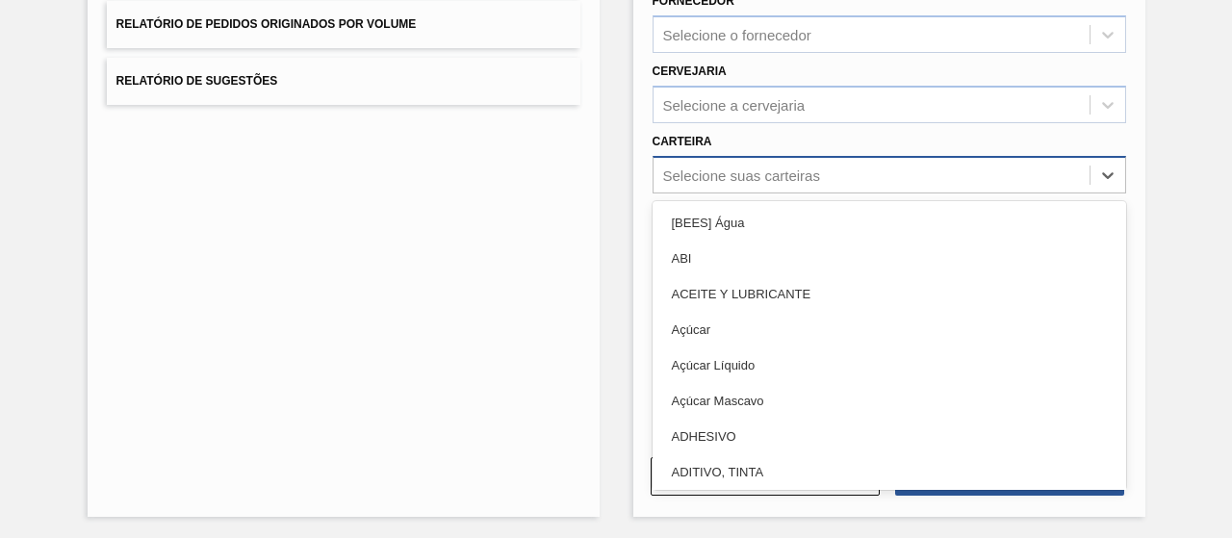 The width and height of the screenshot is (1232, 538). Describe the element at coordinates (741, 174) in the screenshot. I see `div: Selecione suas carteiras` at that location.